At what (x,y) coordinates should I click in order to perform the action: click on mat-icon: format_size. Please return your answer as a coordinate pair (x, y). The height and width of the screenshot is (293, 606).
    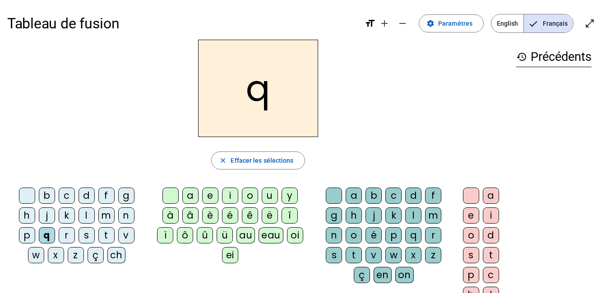
    Looking at the image, I should click on (370, 23).